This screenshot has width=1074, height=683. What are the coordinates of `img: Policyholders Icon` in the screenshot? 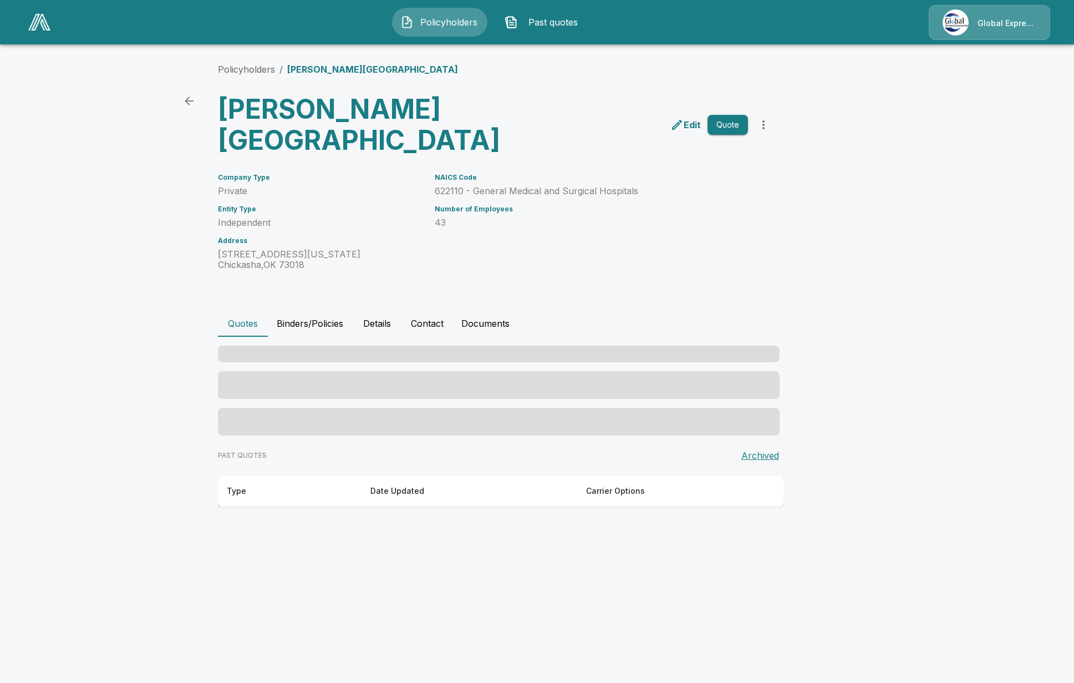 It's located at (407, 22).